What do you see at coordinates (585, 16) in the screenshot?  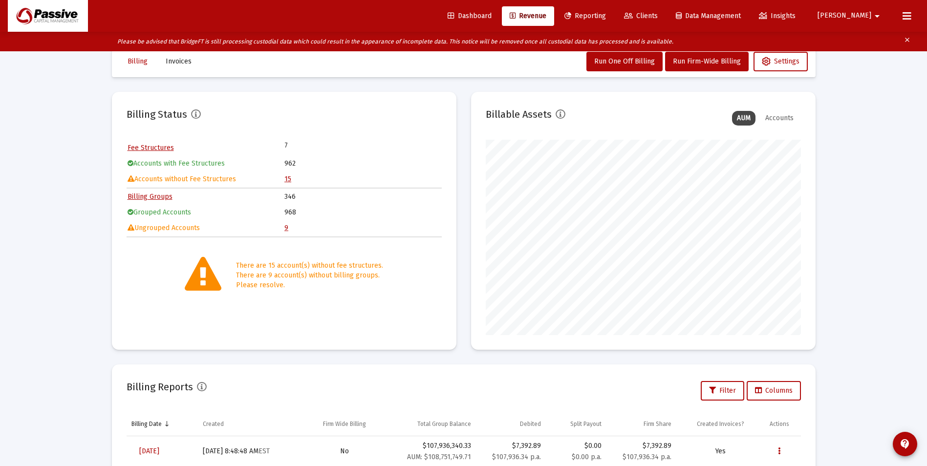 I see `span: Reporting` at bounding box center [585, 16].